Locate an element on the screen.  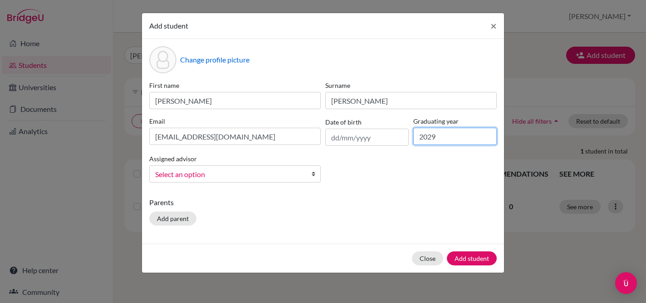
span: Add student is located at coordinates (169, 25).